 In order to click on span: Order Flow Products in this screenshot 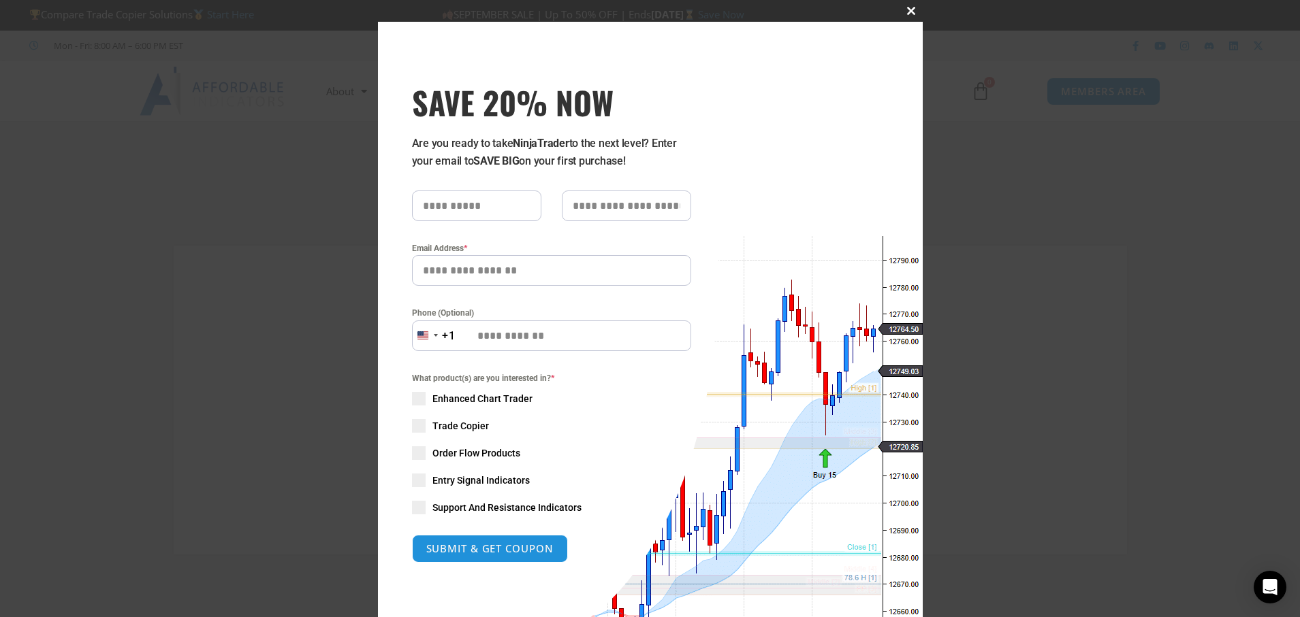, I will do `click(476, 453)`.